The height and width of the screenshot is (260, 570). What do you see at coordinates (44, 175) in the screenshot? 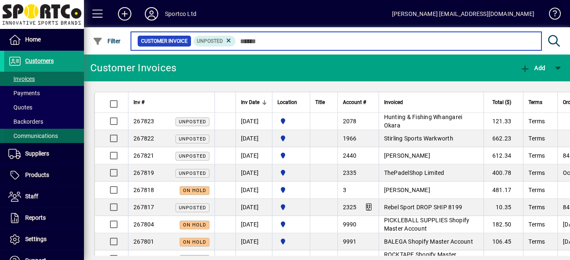
I see `a: Products` at bounding box center [44, 175].